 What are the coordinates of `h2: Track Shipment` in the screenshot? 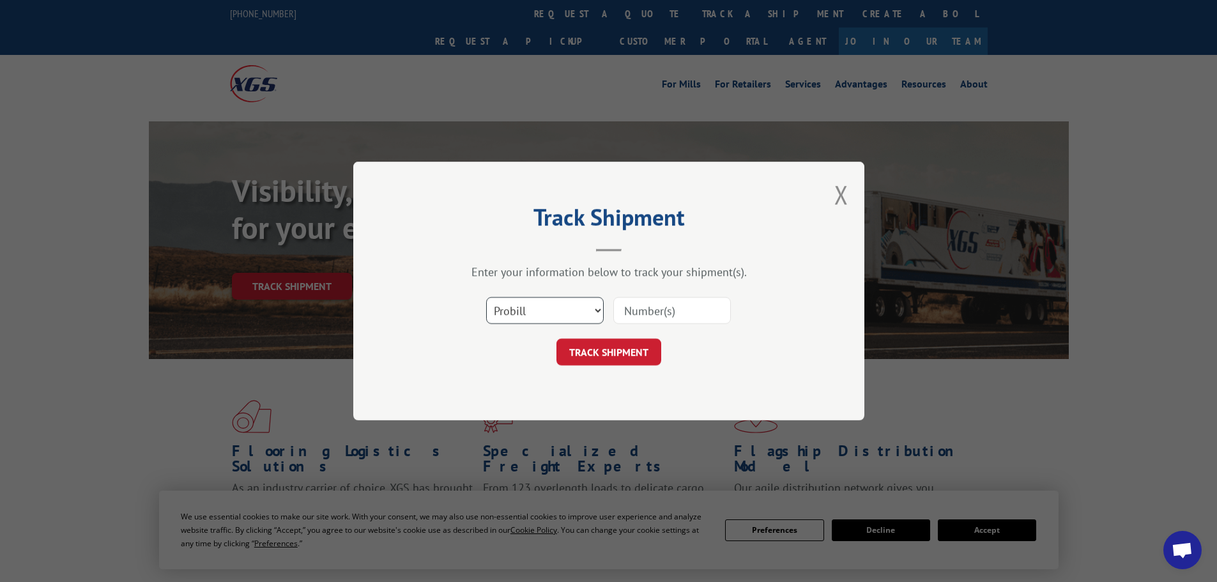 It's located at (609, 220).